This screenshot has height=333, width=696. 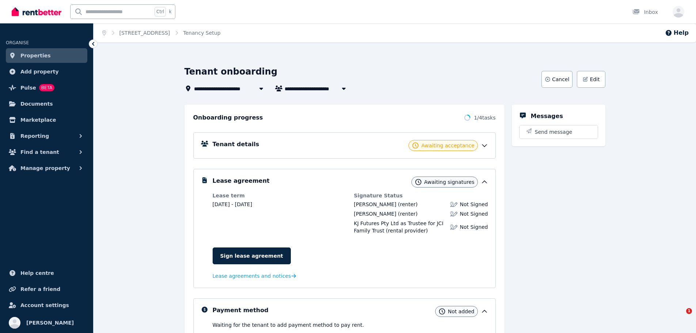 I want to click on span: Cancel, so click(x=560, y=79).